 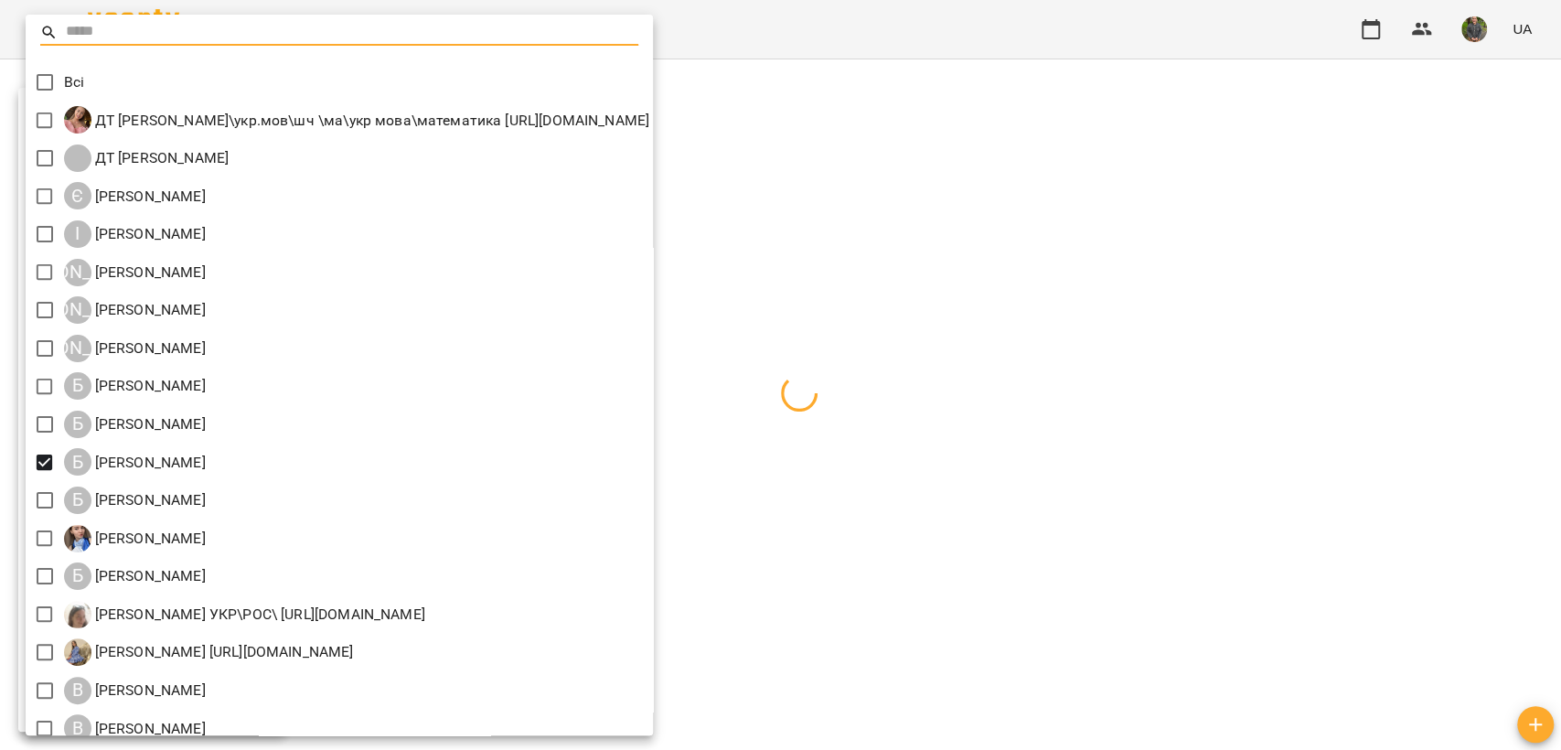 What do you see at coordinates (134, 576) in the screenshot?
I see `div: Бондарєва Валерія` at bounding box center [134, 576].